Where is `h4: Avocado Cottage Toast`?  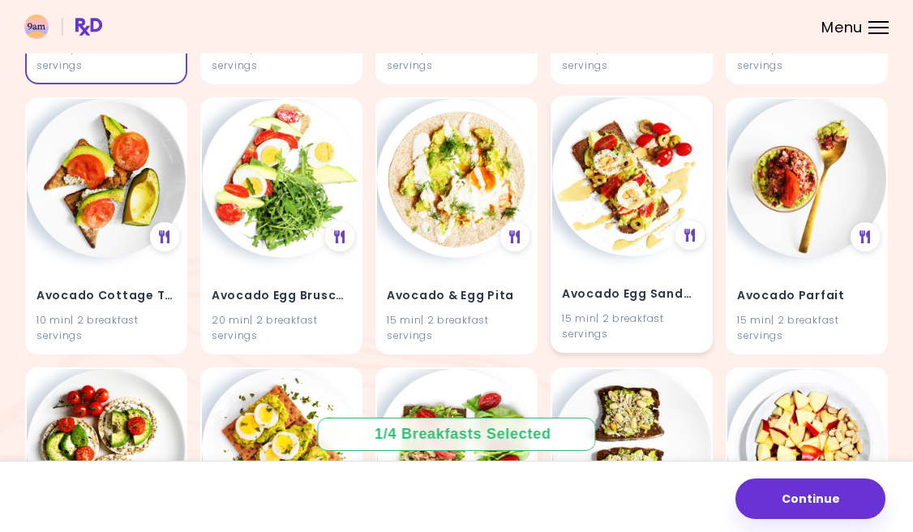 h4: Avocado Cottage Toast is located at coordinates (106, 296).